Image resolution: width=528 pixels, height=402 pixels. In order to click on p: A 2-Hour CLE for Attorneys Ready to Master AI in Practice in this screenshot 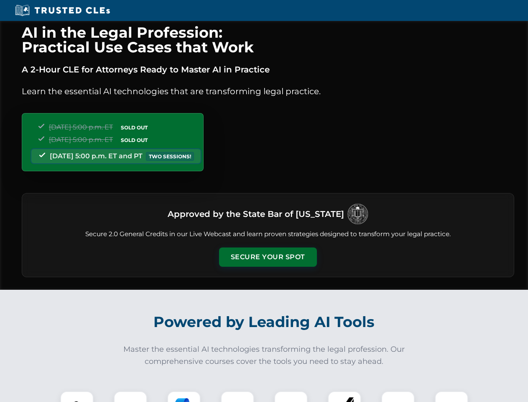, I will do `click(268, 69)`.